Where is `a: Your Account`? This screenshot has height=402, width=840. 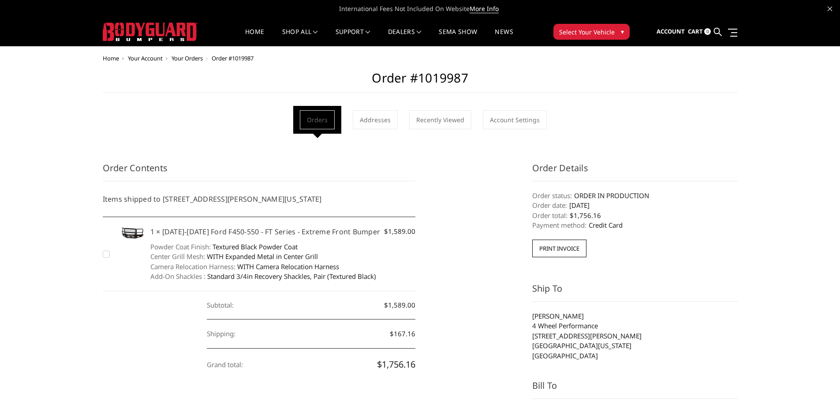 a: Your Account is located at coordinates (145, 58).